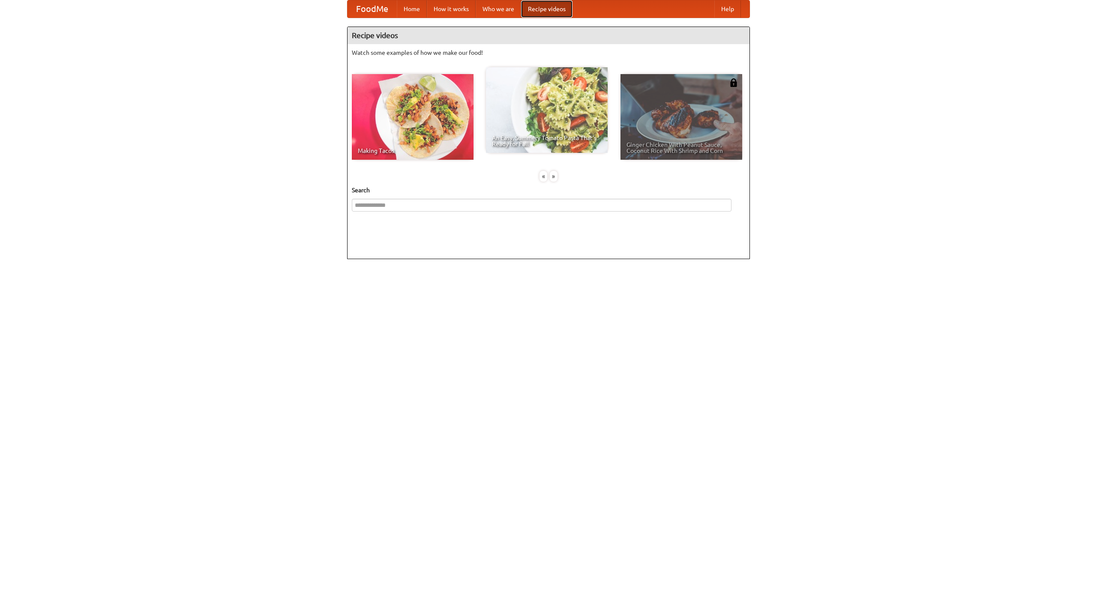 This screenshot has height=606, width=1097. I want to click on span: An Easy, Summery Tomato Pasta That's Ready for Fall, so click(547, 141).